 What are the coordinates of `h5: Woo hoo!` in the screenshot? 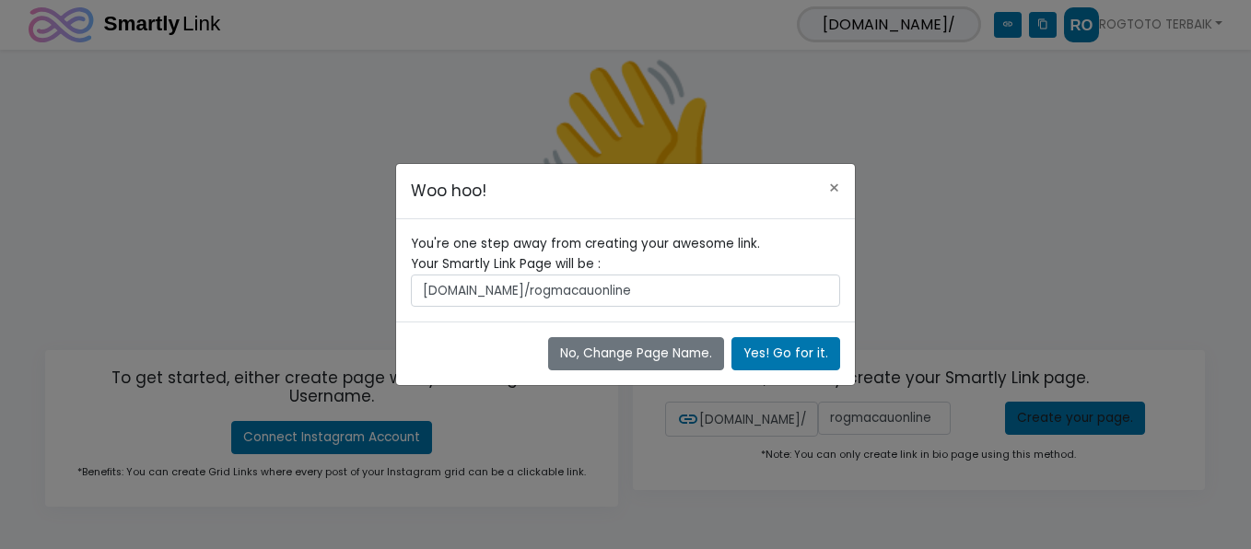 It's located at (449, 191).